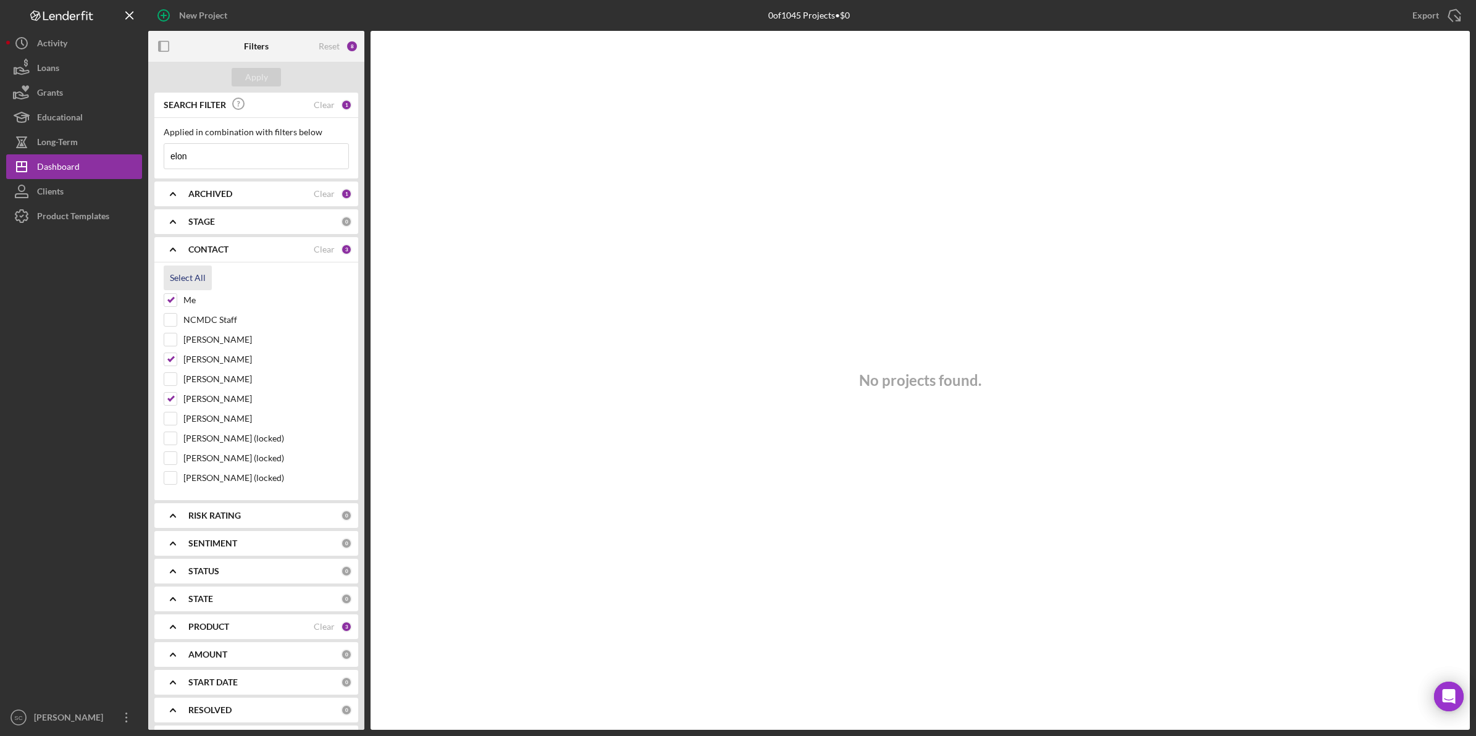 Image resolution: width=1476 pixels, height=736 pixels. What do you see at coordinates (204, 571) in the screenshot?
I see `b: STATUS` at bounding box center [204, 571].